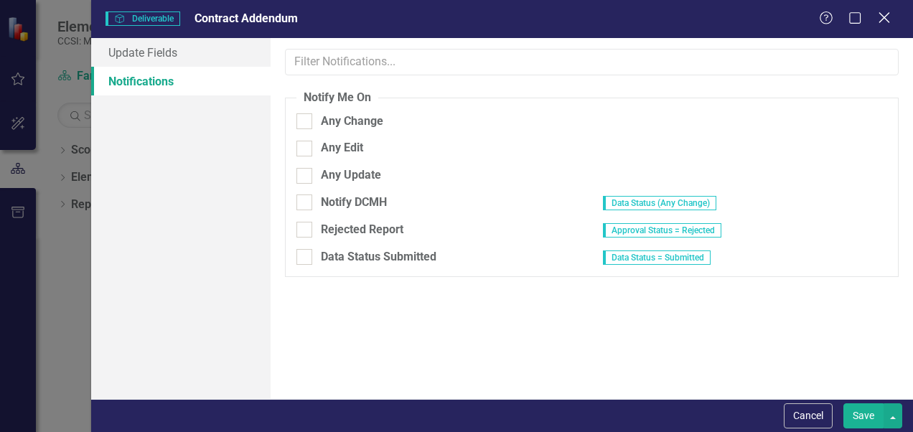 The width and height of the screenshot is (913, 432). What do you see at coordinates (342, 148) in the screenshot?
I see `div: Any Edit` at bounding box center [342, 148].